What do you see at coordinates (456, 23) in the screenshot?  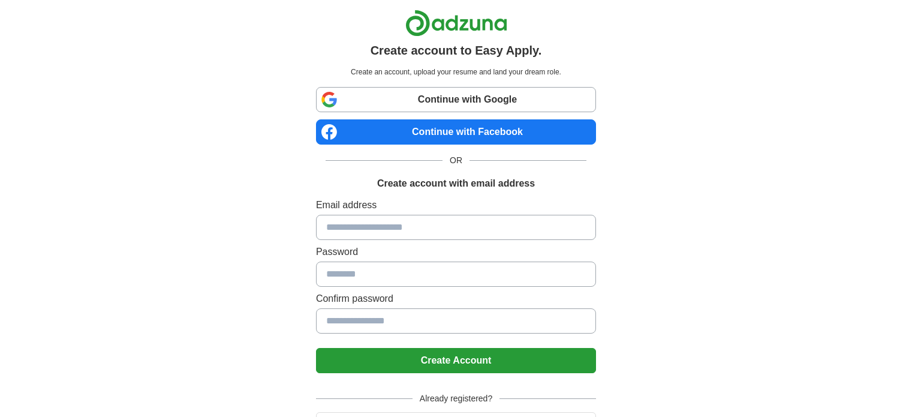 I see `img: Adzuna logo` at bounding box center [456, 23].